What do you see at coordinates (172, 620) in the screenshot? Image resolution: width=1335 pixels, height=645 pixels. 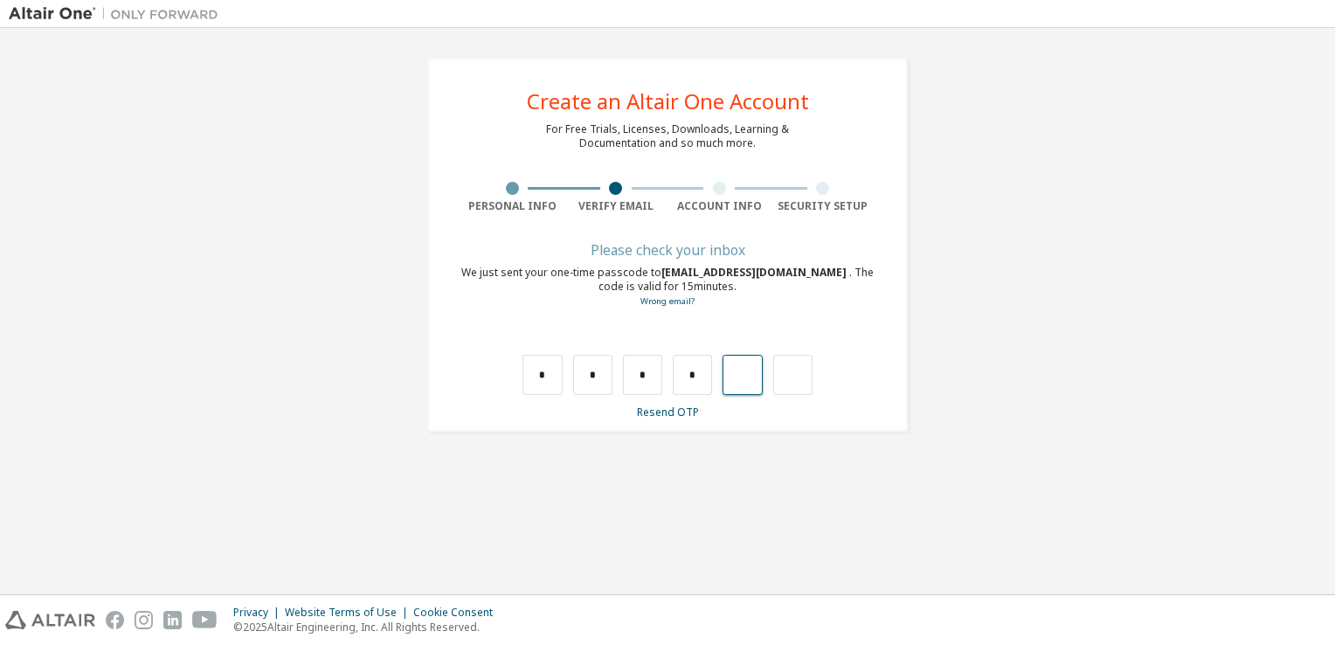 I see `img: linkedin.svg` at bounding box center [172, 620].